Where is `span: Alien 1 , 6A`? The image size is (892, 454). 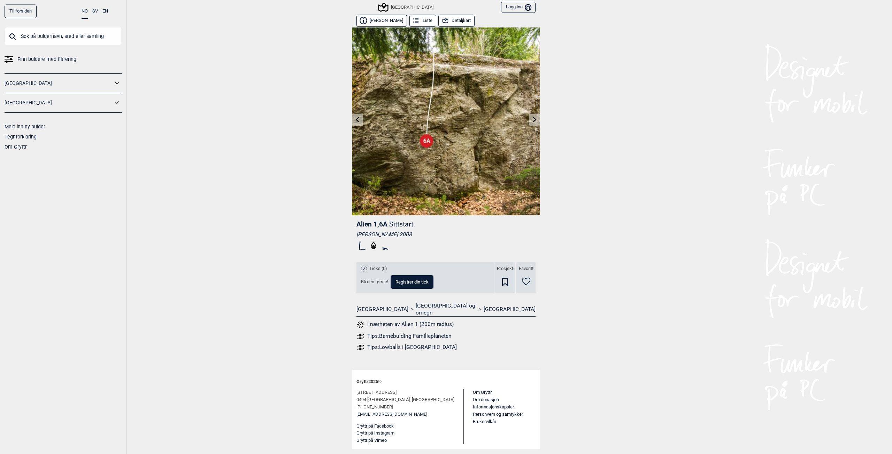
span: Alien 1 , 6A is located at coordinates (372, 224).